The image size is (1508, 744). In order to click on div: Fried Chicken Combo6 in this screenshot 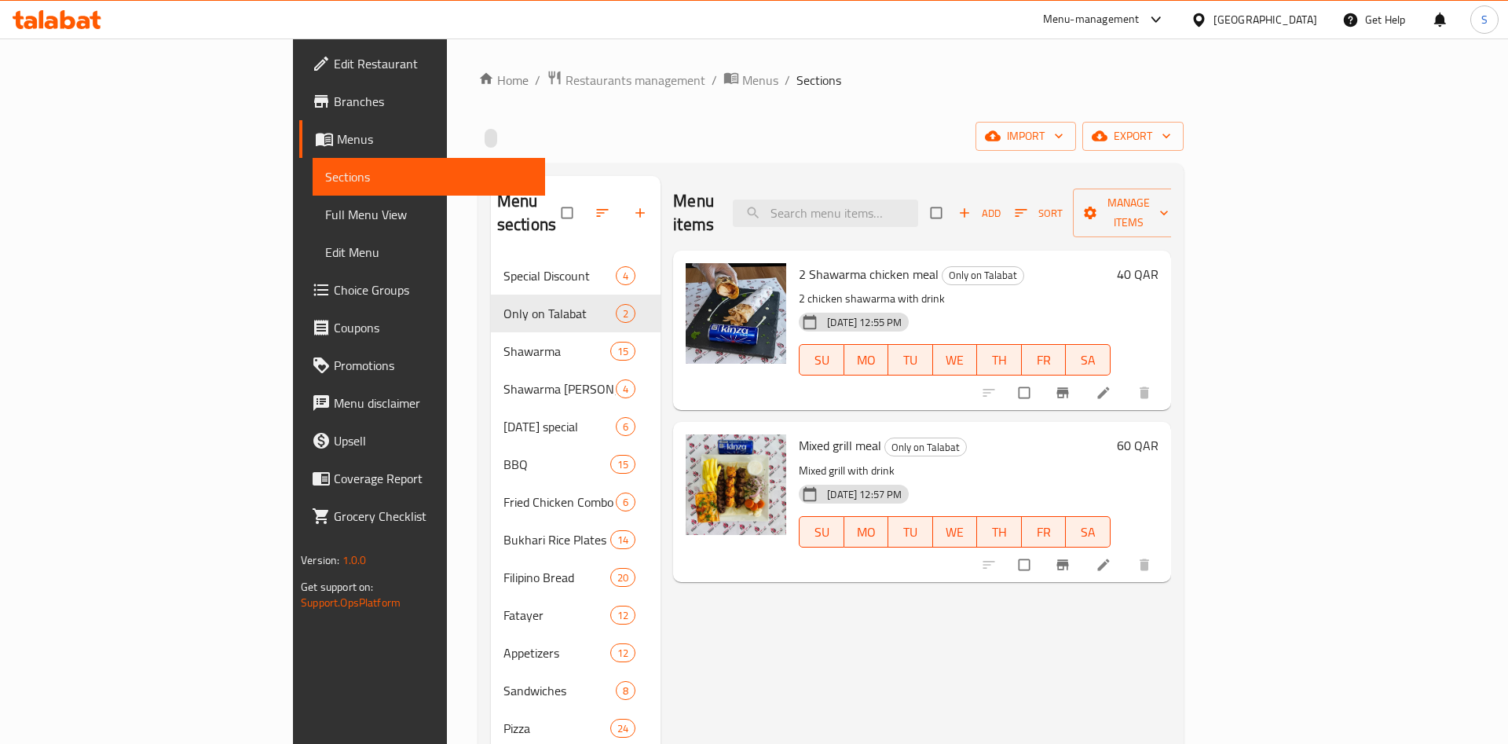, I will do `click(576, 502)`.